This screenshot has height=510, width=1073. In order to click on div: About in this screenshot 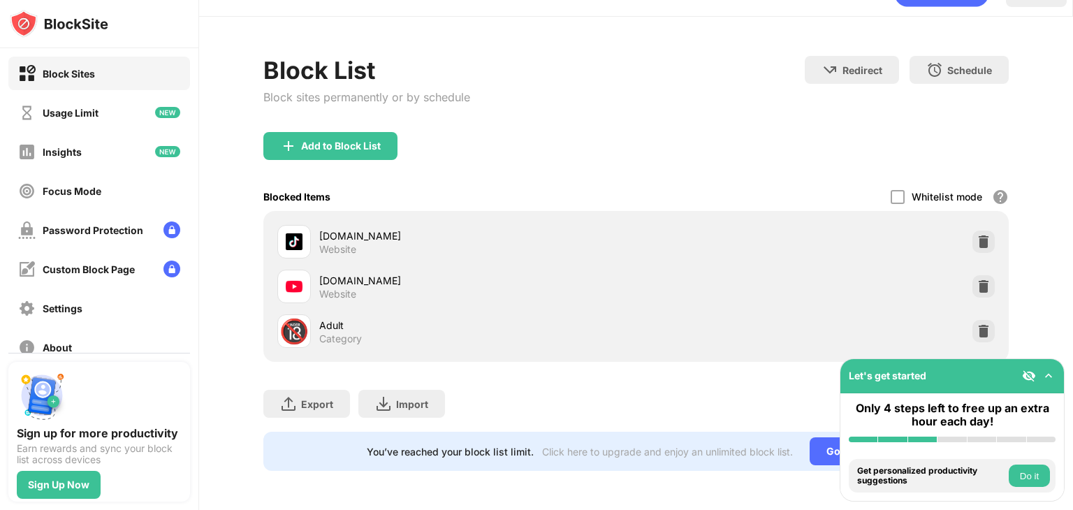, I will do `click(57, 347)`.